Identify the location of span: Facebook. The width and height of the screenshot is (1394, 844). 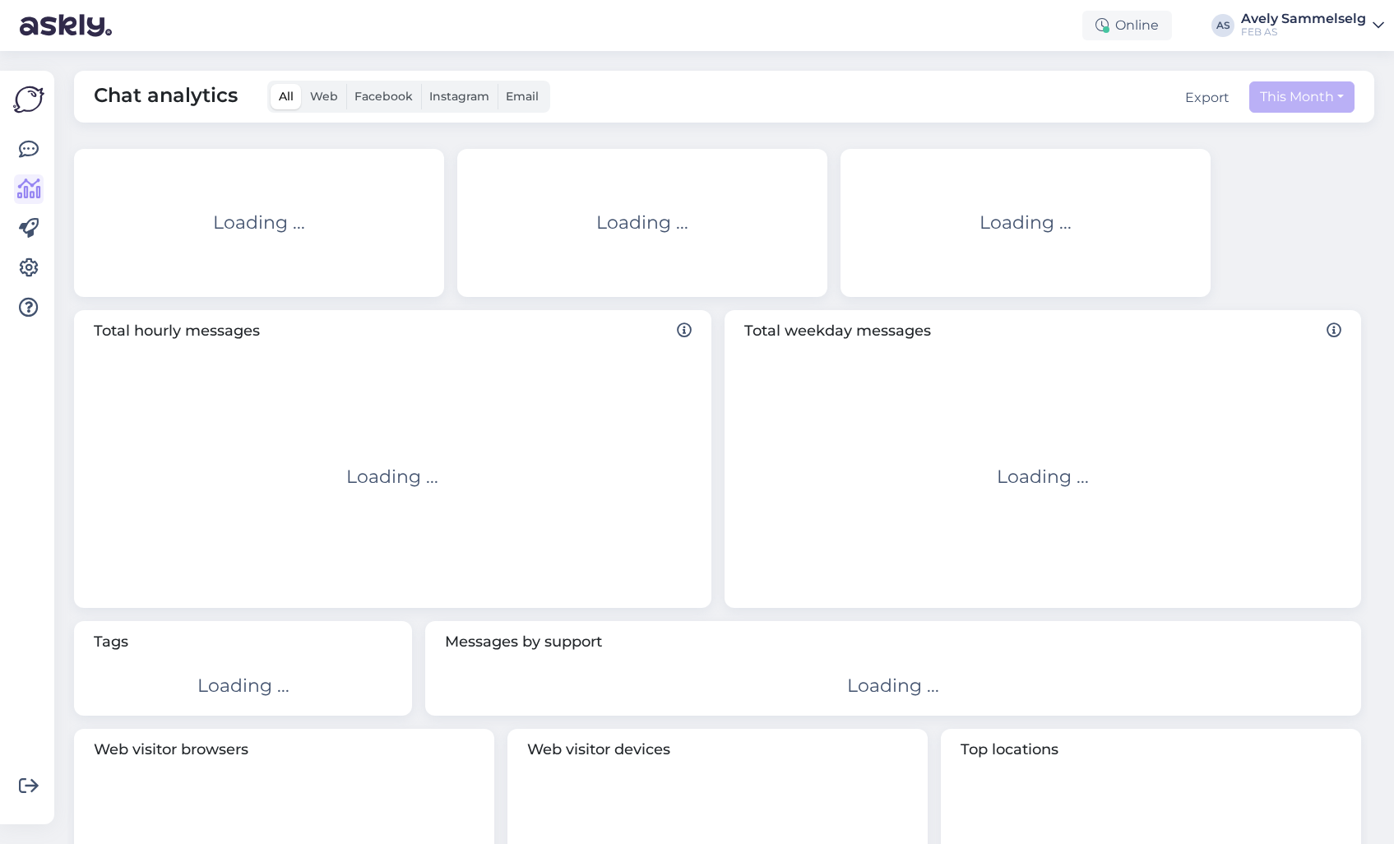
(383, 96).